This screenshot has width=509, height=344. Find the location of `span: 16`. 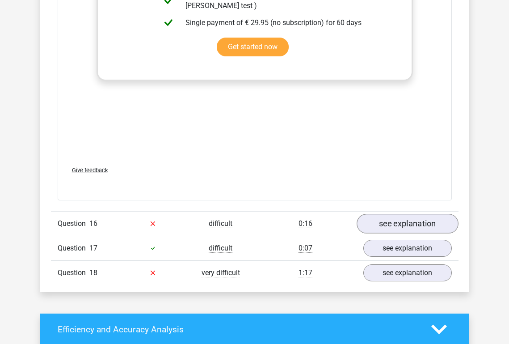

span: 16 is located at coordinates (93, 223).